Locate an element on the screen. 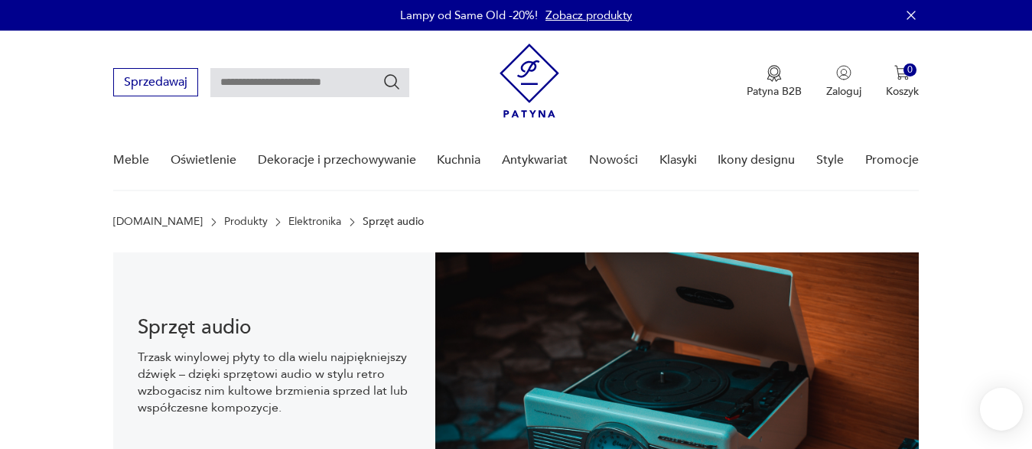 The width and height of the screenshot is (1032, 449). button: Szukaj is located at coordinates (392, 82).